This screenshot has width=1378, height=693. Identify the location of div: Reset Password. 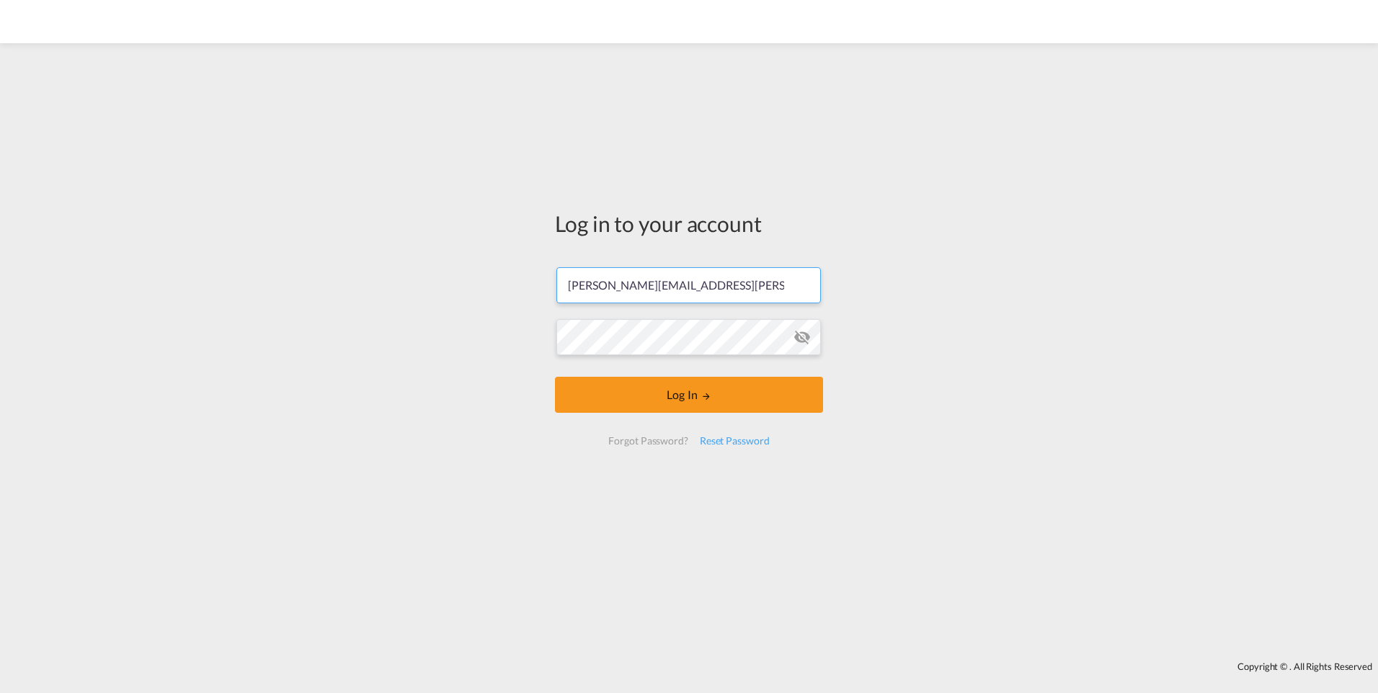
(734, 441).